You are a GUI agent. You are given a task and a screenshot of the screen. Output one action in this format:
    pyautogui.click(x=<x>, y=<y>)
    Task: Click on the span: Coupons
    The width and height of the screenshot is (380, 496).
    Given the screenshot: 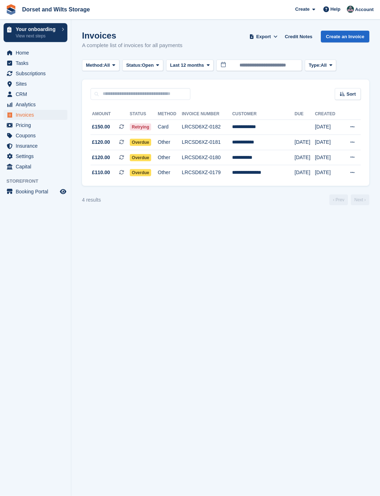 What is the action you would take?
    pyautogui.click(x=37, y=136)
    